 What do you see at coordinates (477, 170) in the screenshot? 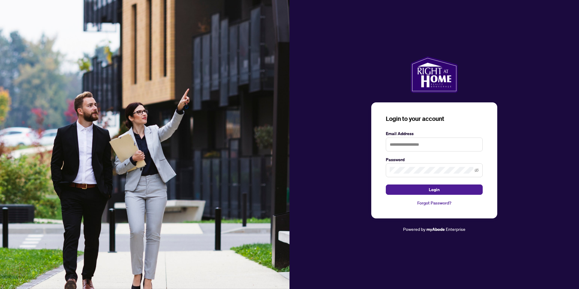
I see `span: eye-invisible` at bounding box center [477, 170].